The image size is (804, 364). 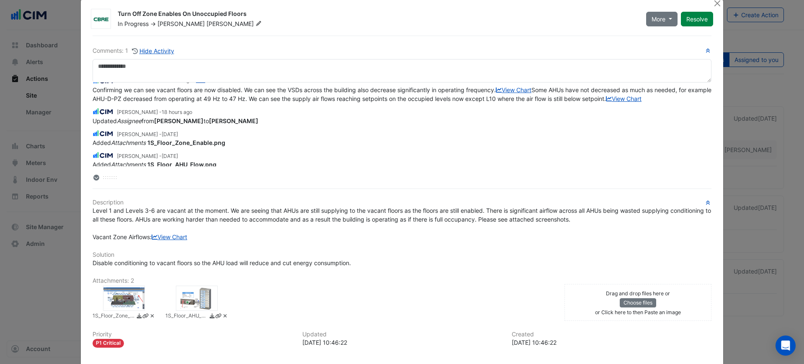 What do you see at coordinates (697, 19) in the screenshot?
I see `button: Resolve` at bounding box center [697, 19].